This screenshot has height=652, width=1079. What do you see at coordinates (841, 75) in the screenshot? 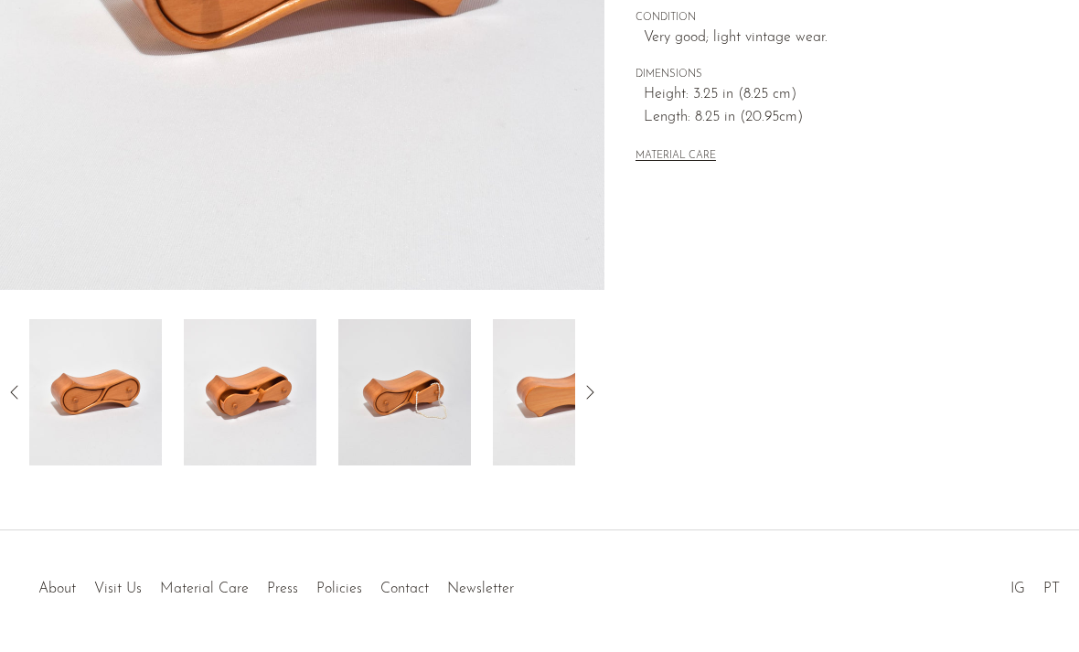
I see `span: DIMENSIONS` at bounding box center [841, 75].